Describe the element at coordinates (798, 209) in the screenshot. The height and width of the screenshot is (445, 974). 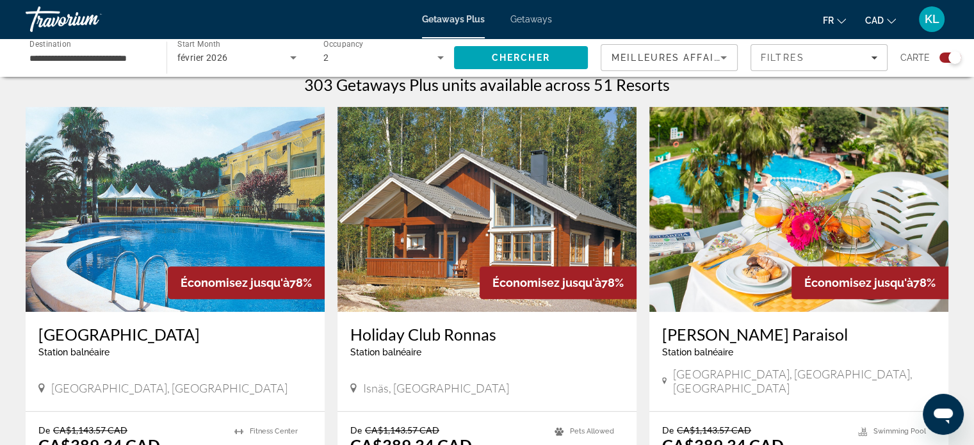
I see `img: Ona Jardines Paraisol` at that location.